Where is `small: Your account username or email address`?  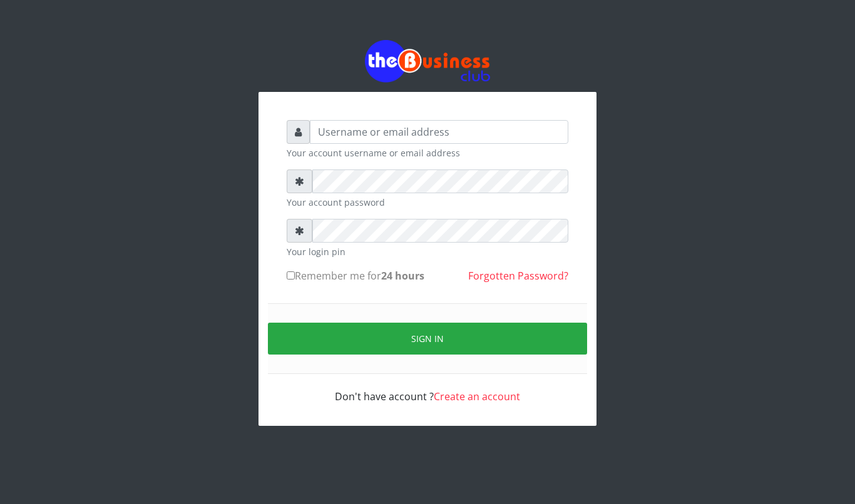 small: Your account username or email address is located at coordinates (427, 153).